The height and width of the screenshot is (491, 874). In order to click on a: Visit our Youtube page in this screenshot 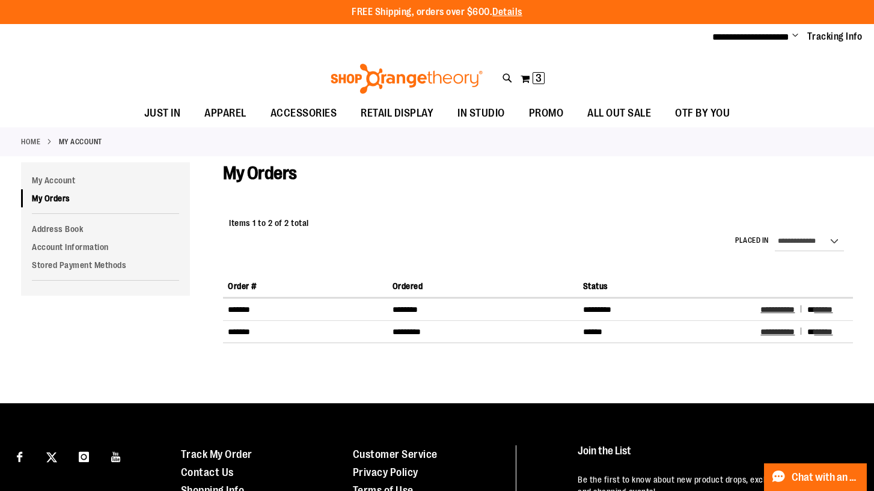, I will do `click(116, 455)`.